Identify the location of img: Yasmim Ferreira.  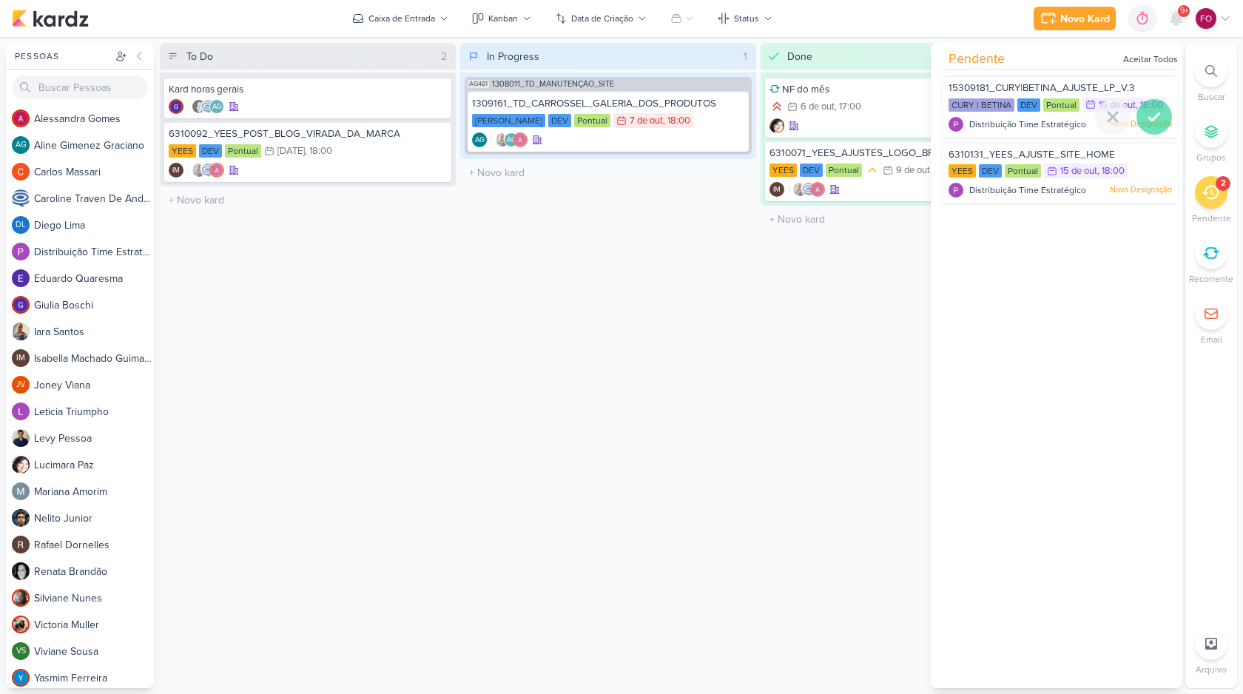
(21, 678).